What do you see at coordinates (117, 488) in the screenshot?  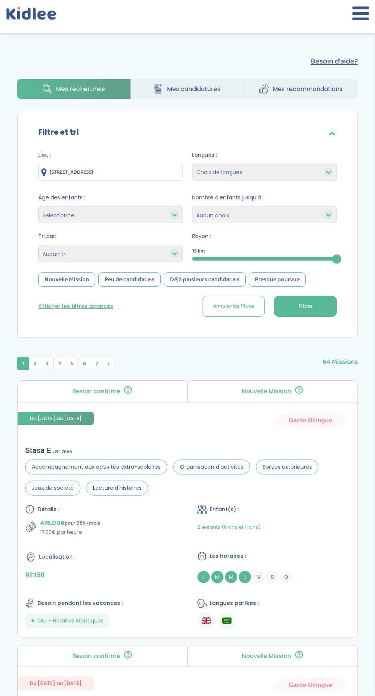 I see `span: Lecture d'histoires` at bounding box center [117, 488].